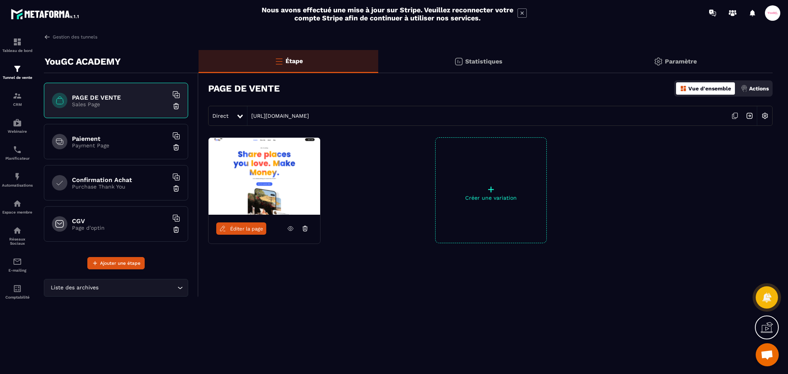 This screenshot has width=788, height=374. What do you see at coordinates (83, 62) in the screenshot?
I see `p: YouGC ACADEMY` at bounding box center [83, 62].